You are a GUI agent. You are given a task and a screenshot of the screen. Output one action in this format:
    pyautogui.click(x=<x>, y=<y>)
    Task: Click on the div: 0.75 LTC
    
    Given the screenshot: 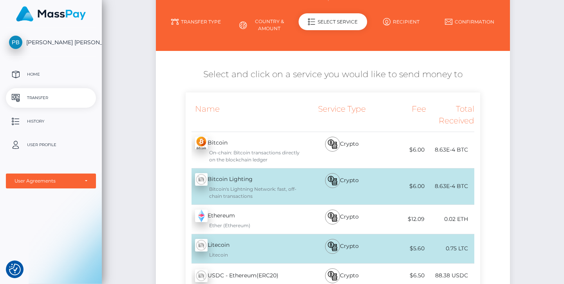 What is the action you would take?
    pyautogui.click(x=450, y=248)
    